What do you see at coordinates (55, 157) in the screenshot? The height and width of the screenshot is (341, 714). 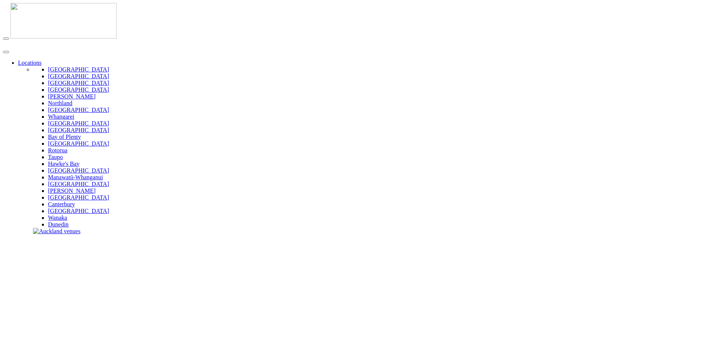 I see `a: Taupo` at bounding box center [55, 157].